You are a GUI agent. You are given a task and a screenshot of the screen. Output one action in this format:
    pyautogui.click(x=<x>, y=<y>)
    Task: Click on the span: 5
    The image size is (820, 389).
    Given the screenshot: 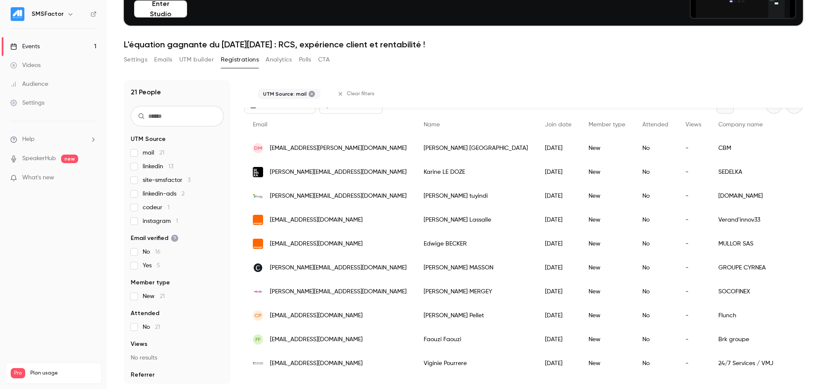 What is the action you would take?
    pyautogui.click(x=159, y=266)
    